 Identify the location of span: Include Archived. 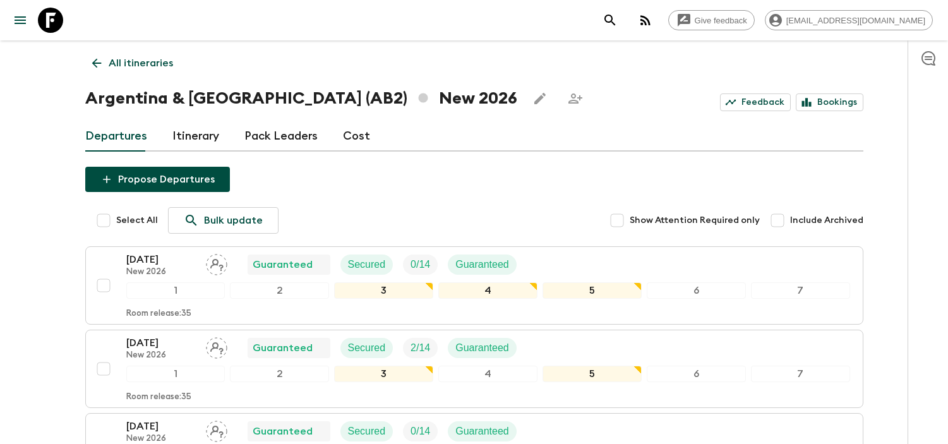
(827, 220).